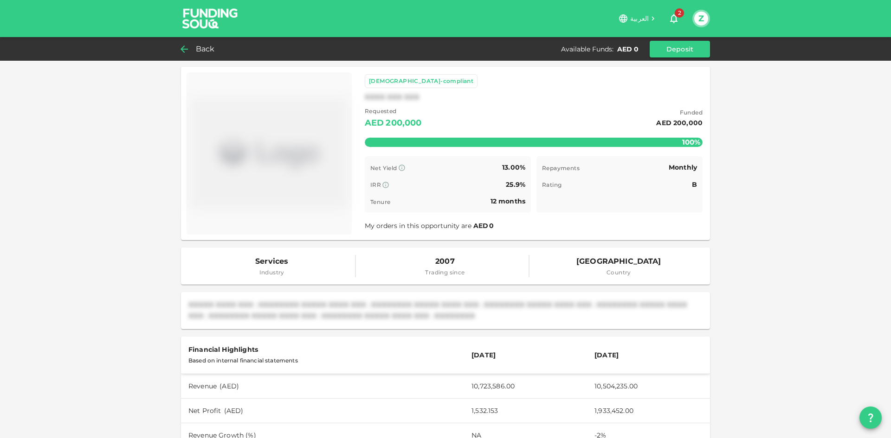  Describe the element at coordinates (430, 226) in the screenshot. I see `span: My orders in this opportunity are` at that location.